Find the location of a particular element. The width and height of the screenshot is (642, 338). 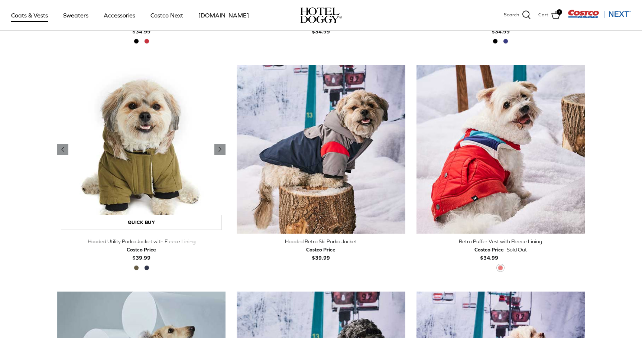

img: Costco Next is located at coordinates (600, 14).